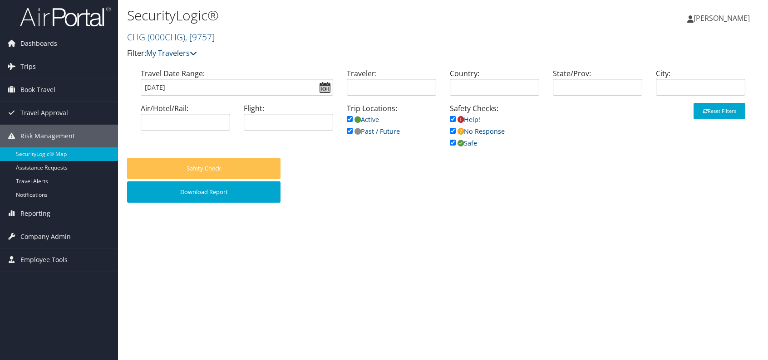 This screenshot has width=768, height=360. What do you see at coordinates (338, 15) in the screenshot?
I see `h1: SecurityLogic®` at bounding box center [338, 15].